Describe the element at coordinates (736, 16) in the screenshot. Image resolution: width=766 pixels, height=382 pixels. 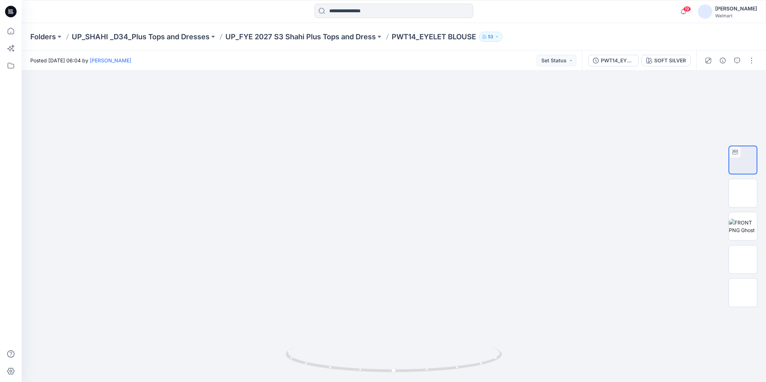
I see `div: Walmart` at that location.